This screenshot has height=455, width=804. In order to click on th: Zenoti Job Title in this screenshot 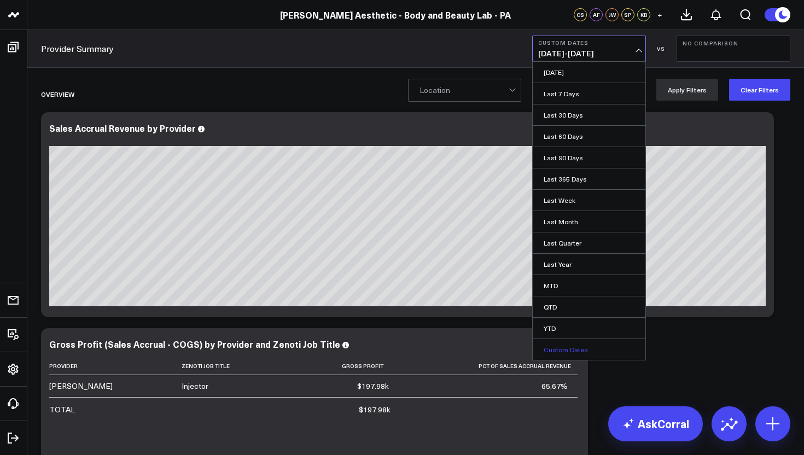, I will do `click(238, 366)`.